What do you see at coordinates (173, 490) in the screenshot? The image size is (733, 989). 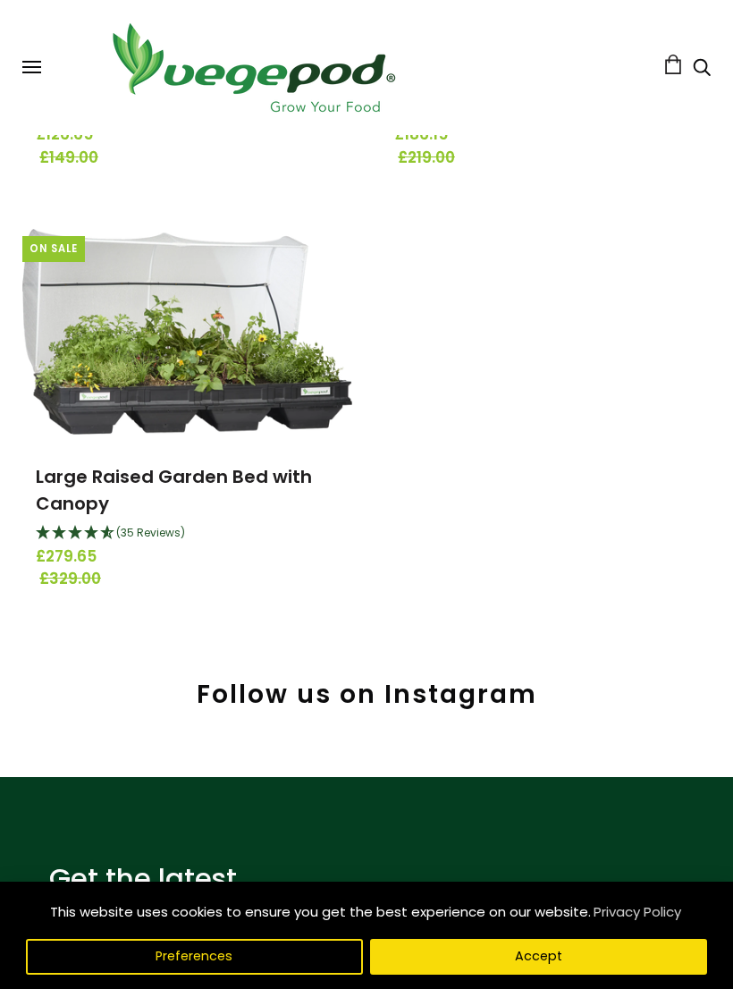 I see `a: Large Raised Garden Bed with Canopy` at bounding box center [173, 490].